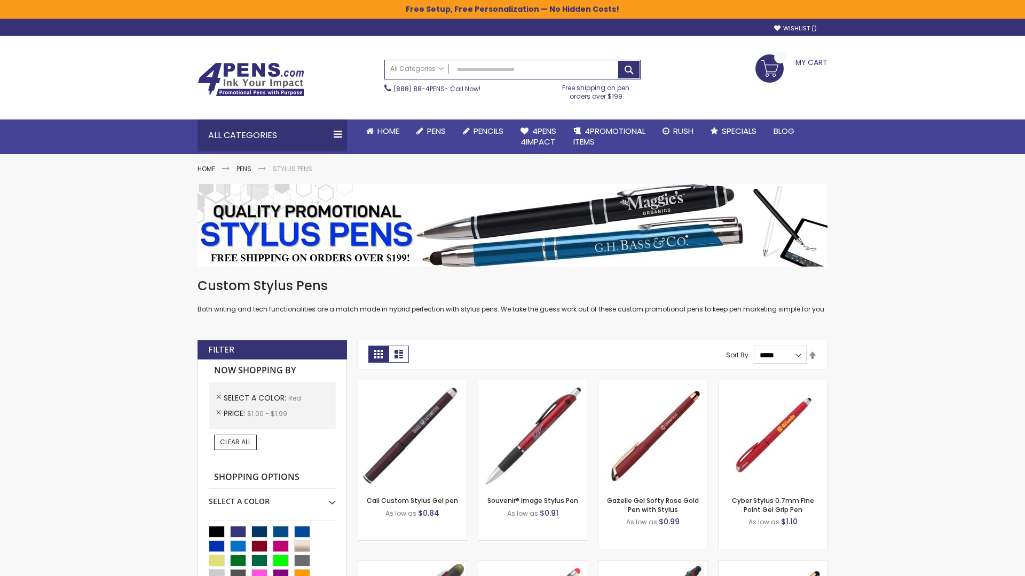  What do you see at coordinates (488, 131) in the screenshot?
I see `span: Pencils` at bounding box center [488, 131].